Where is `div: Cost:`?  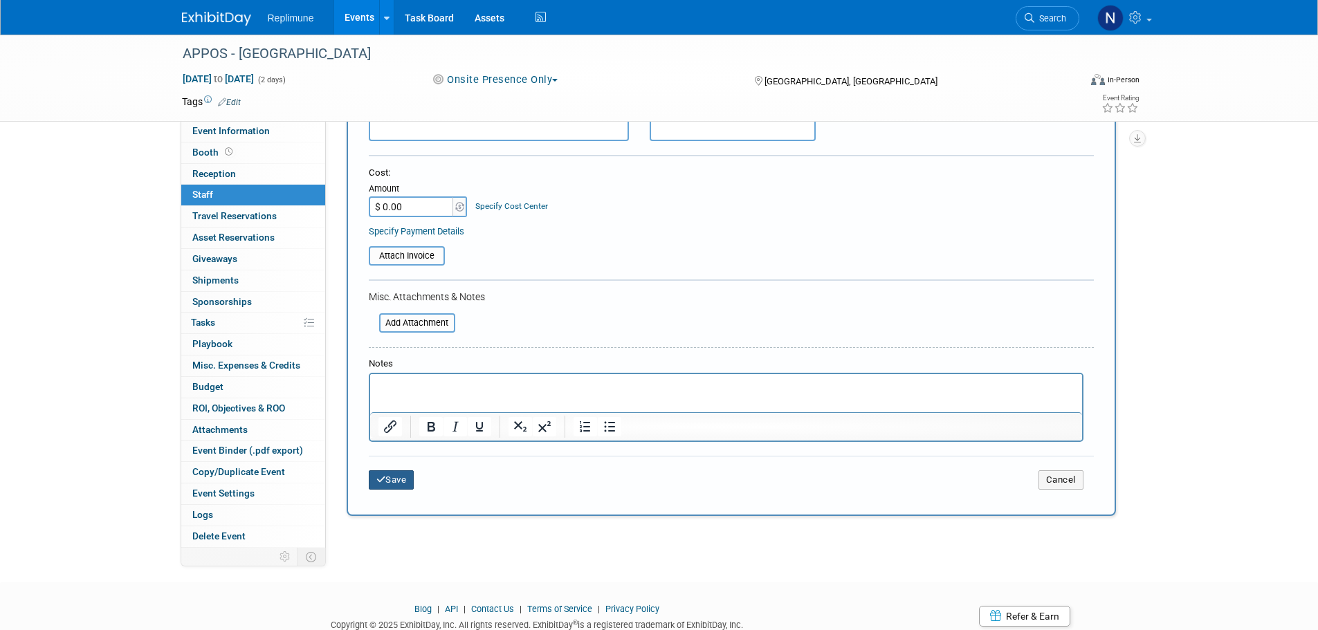 div: Cost: is located at coordinates (731, 173).